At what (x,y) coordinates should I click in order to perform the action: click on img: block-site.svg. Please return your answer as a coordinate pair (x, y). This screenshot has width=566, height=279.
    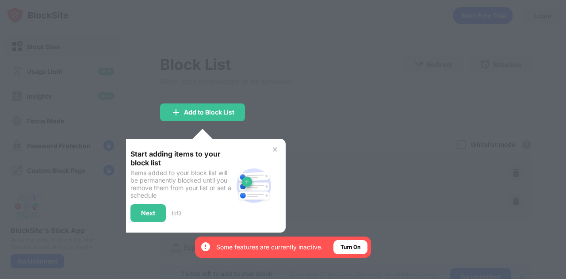
    Looking at the image, I should click on (254, 186).